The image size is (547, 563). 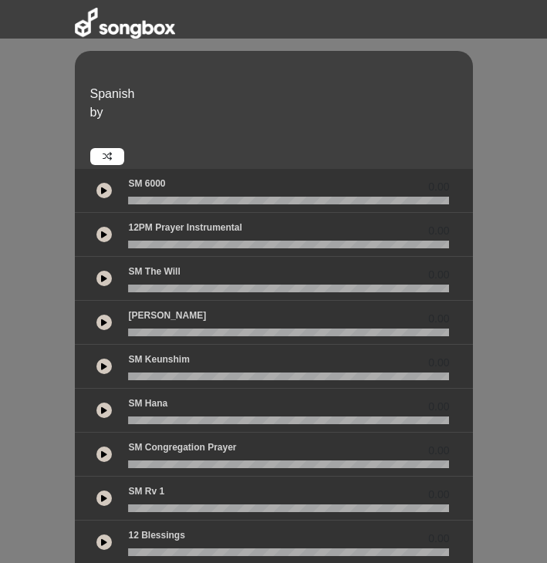 I want to click on p: SM Rv 1, so click(x=146, y=491).